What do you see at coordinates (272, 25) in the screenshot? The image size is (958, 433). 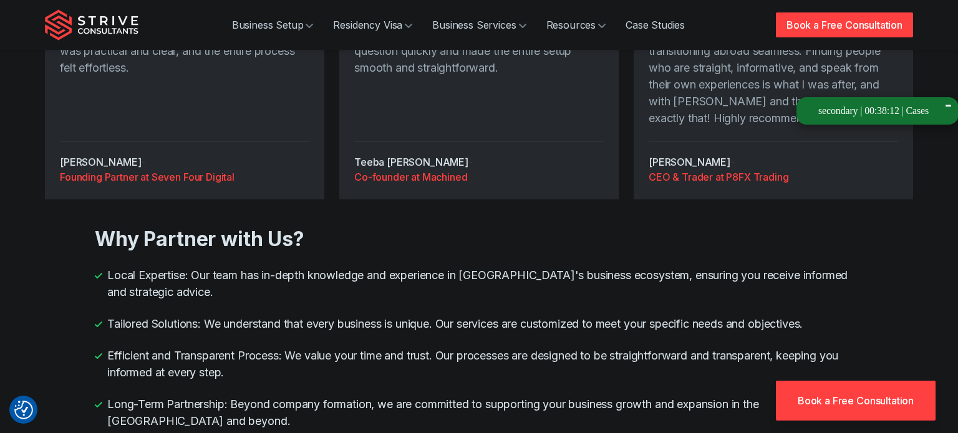 I see `a: Business Setup` at bounding box center [272, 25].